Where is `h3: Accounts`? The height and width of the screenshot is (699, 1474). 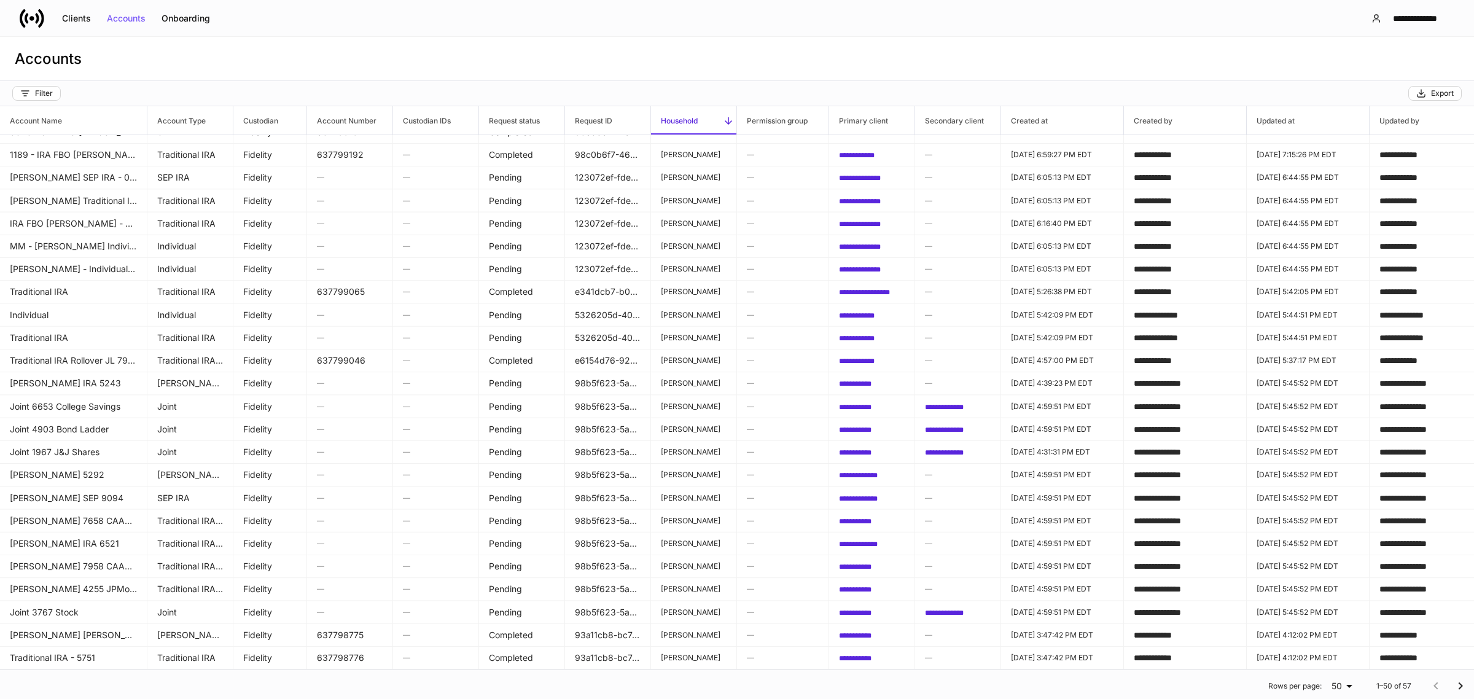
h3: Accounts is located at coordinates (48, 59).